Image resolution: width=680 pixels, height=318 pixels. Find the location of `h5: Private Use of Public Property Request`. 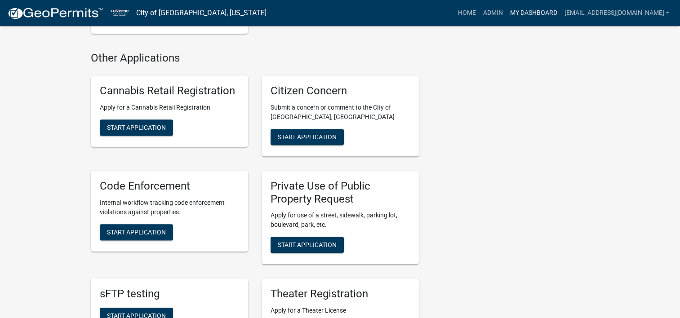

h5: Private Use of Public Property Request is located at coordinates (340, 193).